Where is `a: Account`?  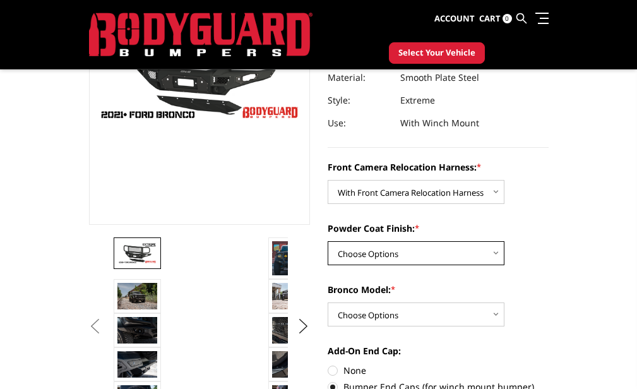 a: Account is located at coordinates (454, 19).